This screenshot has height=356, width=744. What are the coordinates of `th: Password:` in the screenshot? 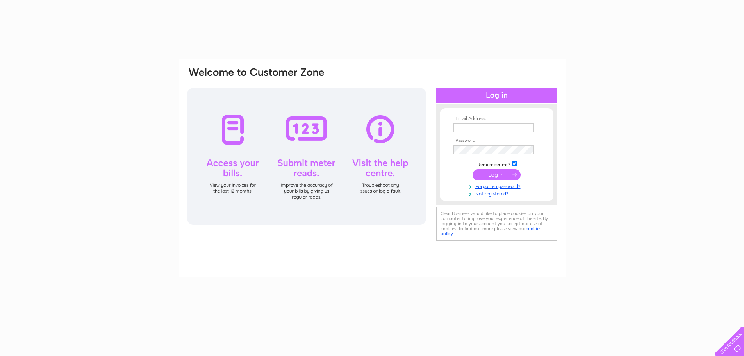 It's located at (497, 141).